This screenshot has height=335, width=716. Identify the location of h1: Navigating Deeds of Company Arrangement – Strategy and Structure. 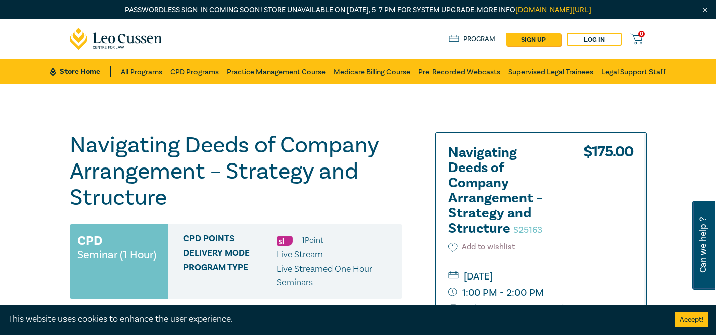
(236, 171).